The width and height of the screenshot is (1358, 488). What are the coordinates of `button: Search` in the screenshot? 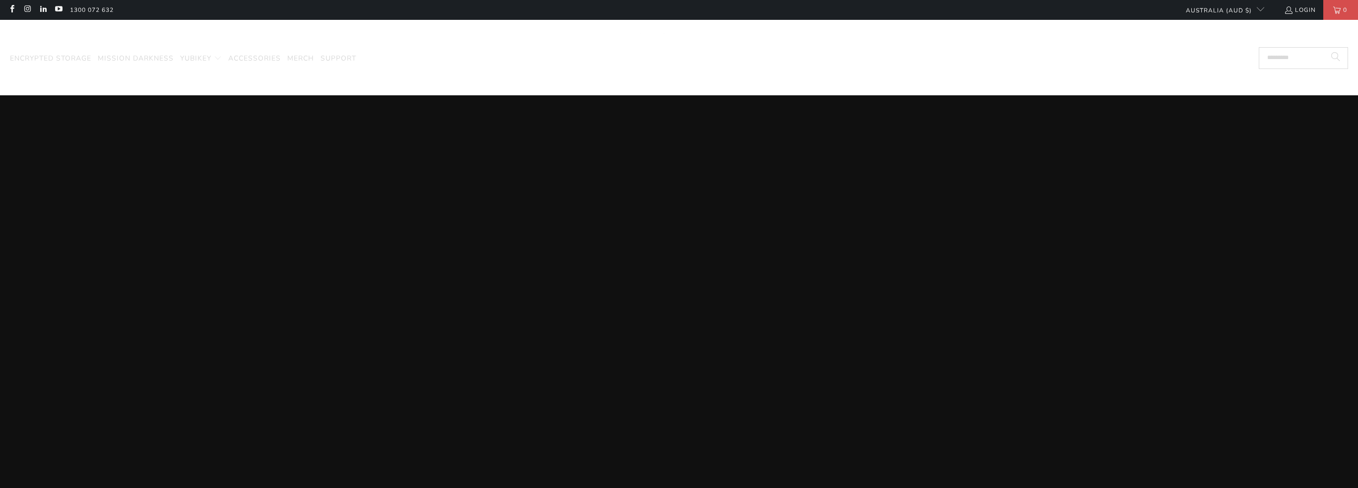 It's located at (1336, 58).